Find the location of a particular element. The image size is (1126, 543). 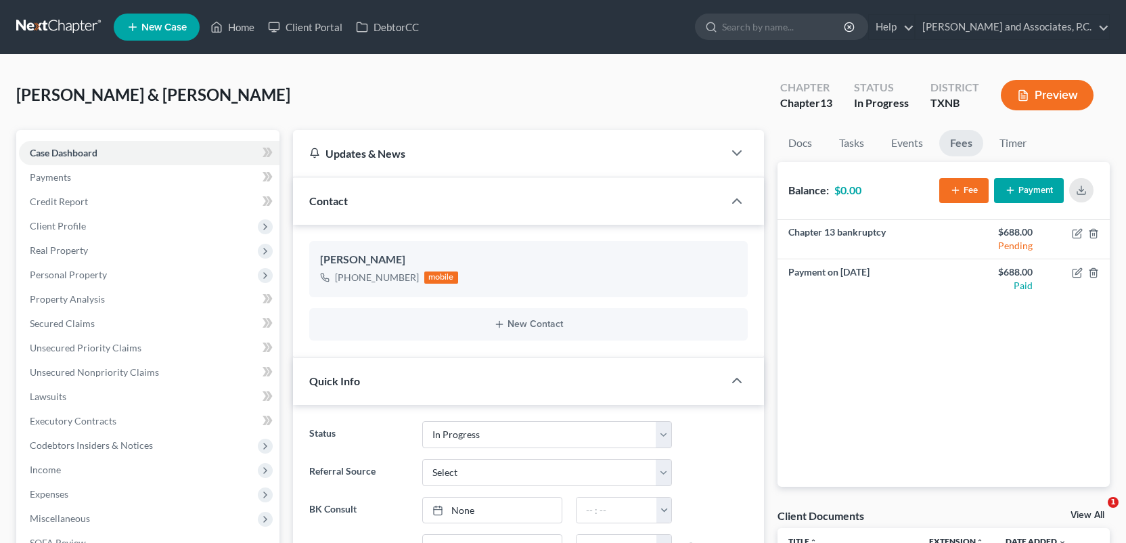

a: Executory Contracts is located at coordinates (149, 421).